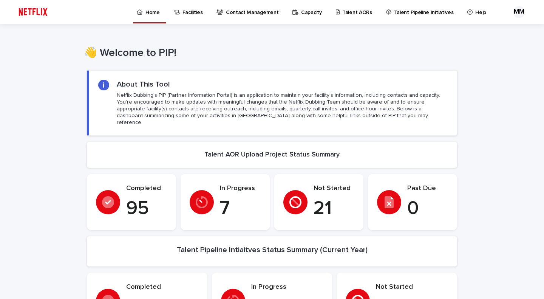  I want to click on p: 21, so click(334, 208).